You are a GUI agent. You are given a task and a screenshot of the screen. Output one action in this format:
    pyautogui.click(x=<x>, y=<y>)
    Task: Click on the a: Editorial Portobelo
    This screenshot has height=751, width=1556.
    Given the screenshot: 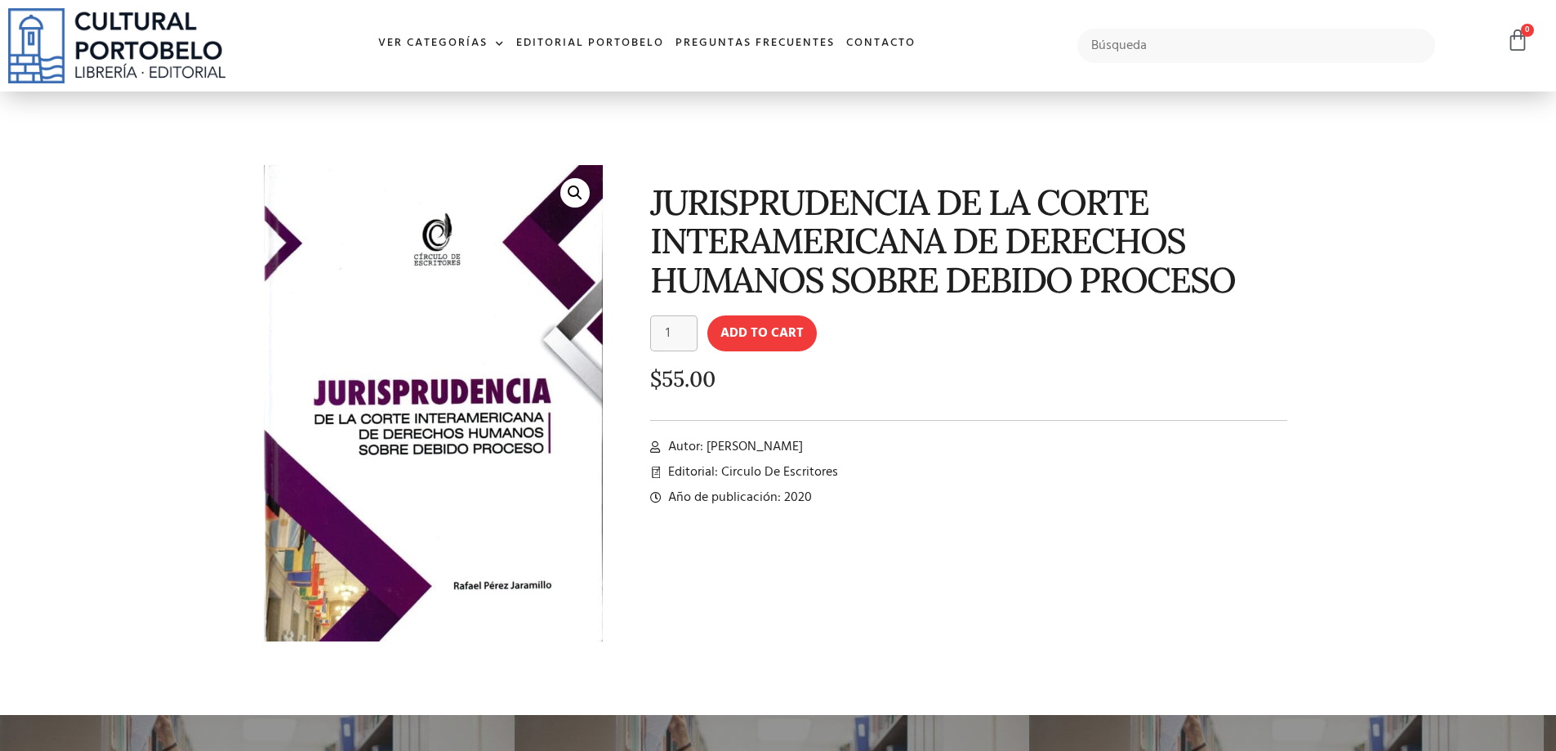 What is the action you would take?
    pyautogui.click(x=590, y=43)
    